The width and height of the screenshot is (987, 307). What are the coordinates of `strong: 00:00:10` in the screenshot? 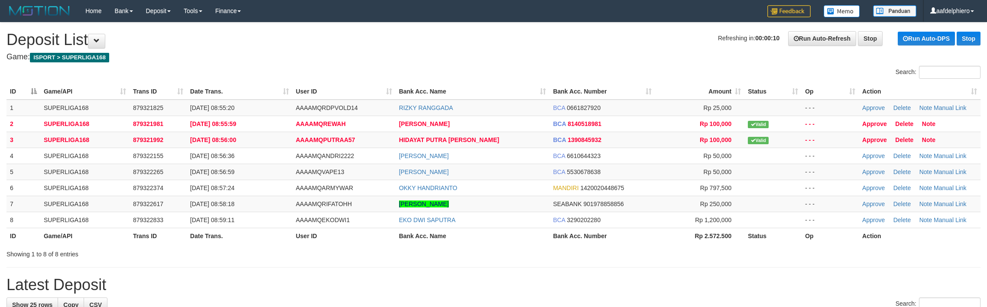 It's located at (767, 38).